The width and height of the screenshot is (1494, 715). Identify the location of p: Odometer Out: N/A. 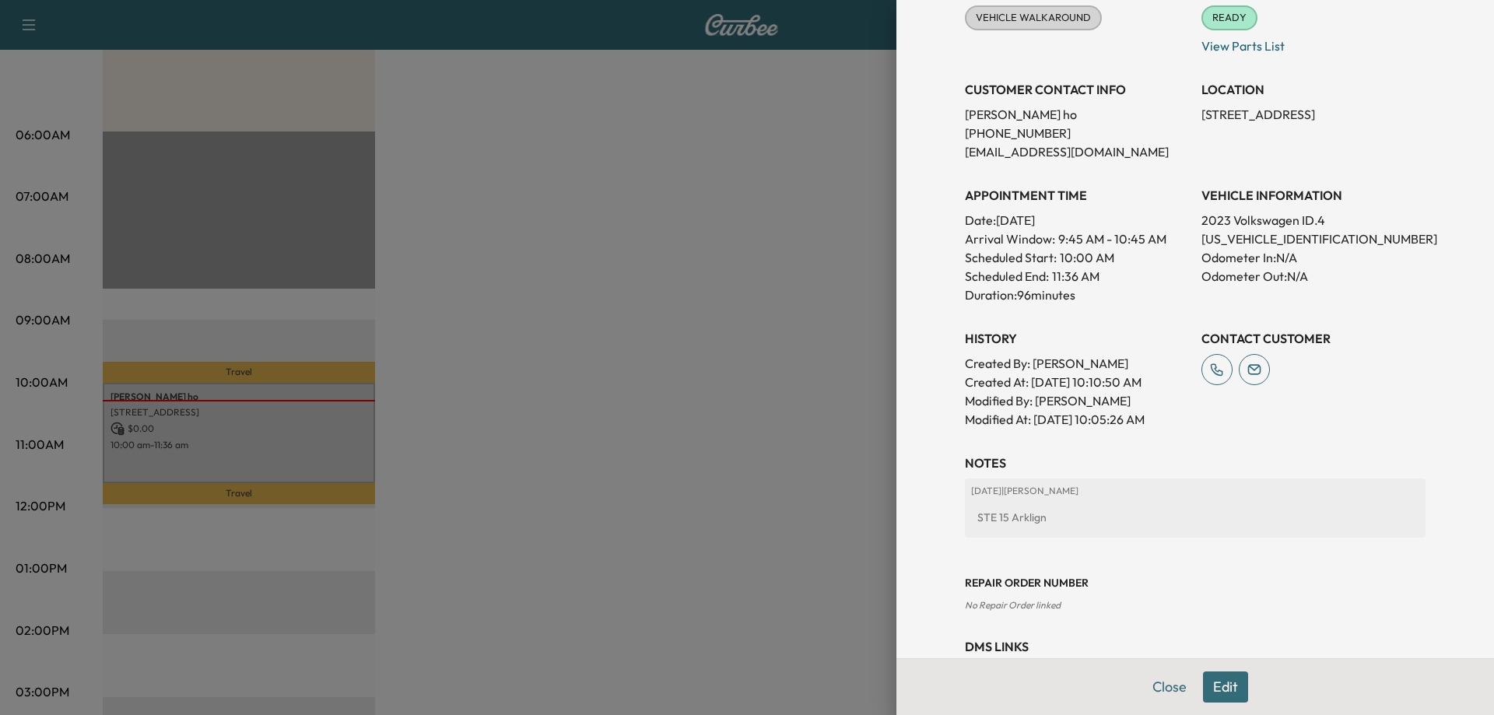
(1314, 276).